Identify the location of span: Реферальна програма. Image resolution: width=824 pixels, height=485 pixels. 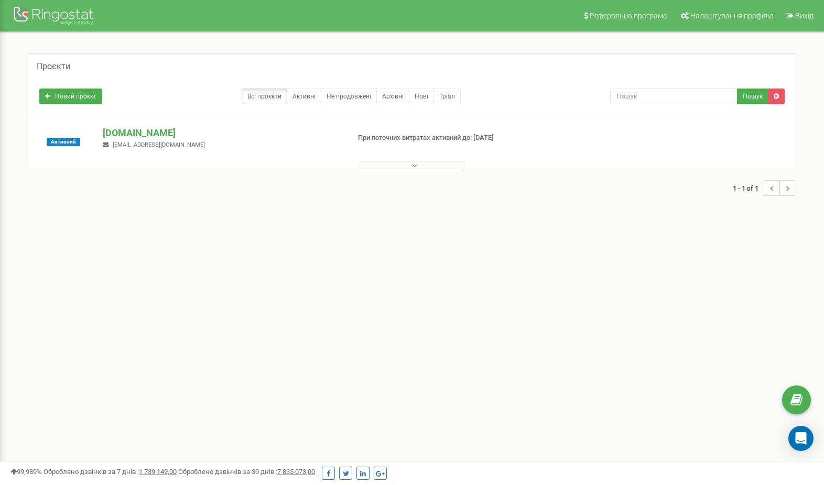
(628, 16).